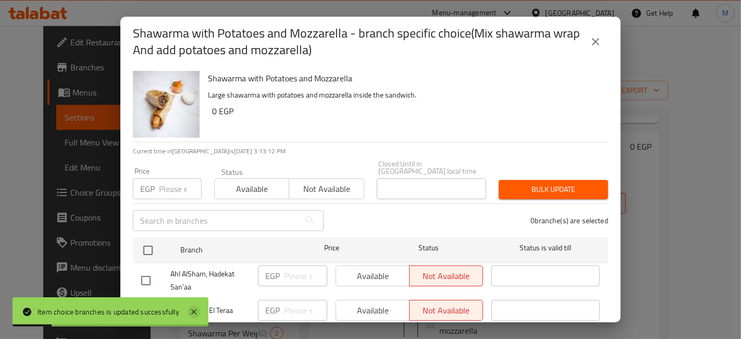  I want to click on p: Large shawarma with potatoes and mozzarella inside the sandwich., so click(404, 95).